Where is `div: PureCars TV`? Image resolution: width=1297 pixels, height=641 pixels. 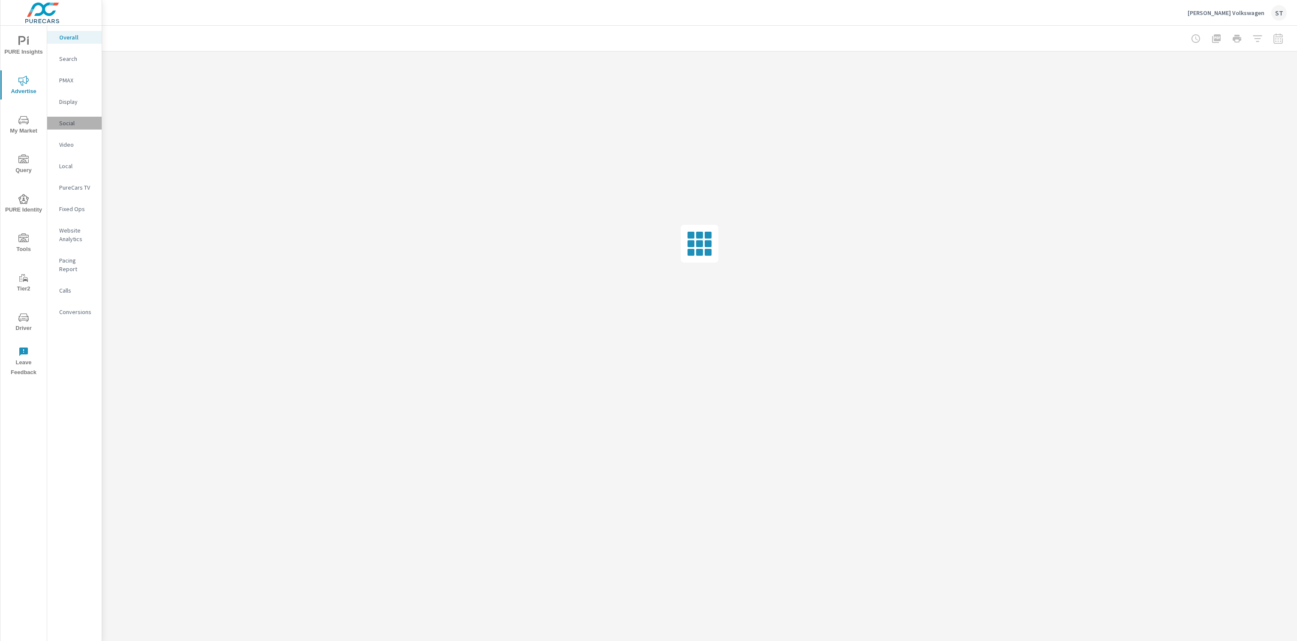 div: PureCars TV is located at coordinates (74, 187).